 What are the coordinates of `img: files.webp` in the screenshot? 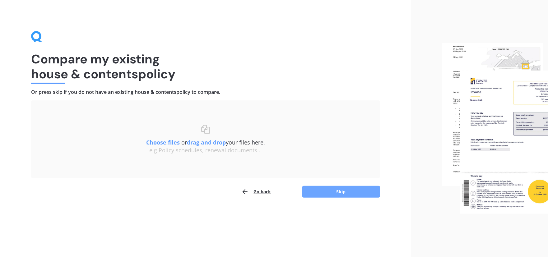 It's located at (495, 129).